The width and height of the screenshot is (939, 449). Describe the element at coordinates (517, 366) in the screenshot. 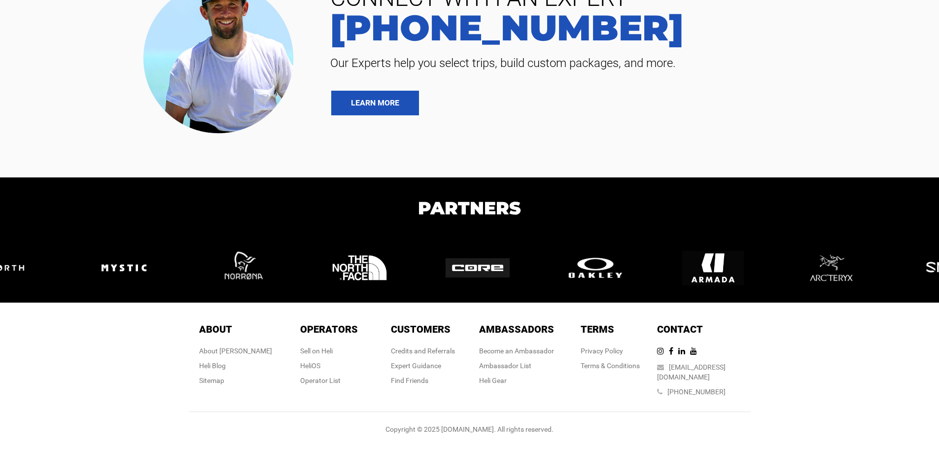

I see `div: Ambassador List` at that location.